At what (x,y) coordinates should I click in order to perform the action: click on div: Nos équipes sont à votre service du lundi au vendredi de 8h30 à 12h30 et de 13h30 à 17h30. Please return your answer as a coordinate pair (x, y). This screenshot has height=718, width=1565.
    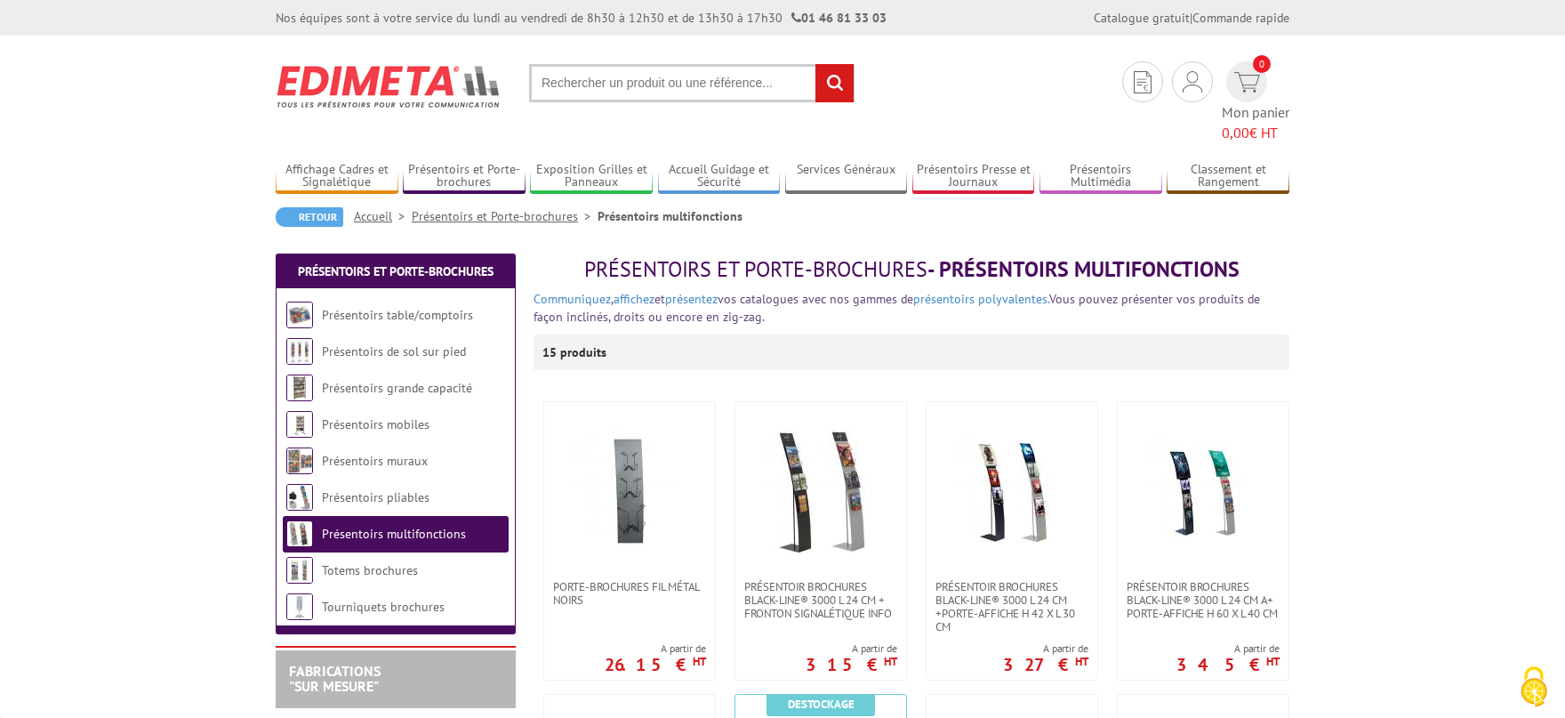
    Looking at the image, I should click on (581, 18).